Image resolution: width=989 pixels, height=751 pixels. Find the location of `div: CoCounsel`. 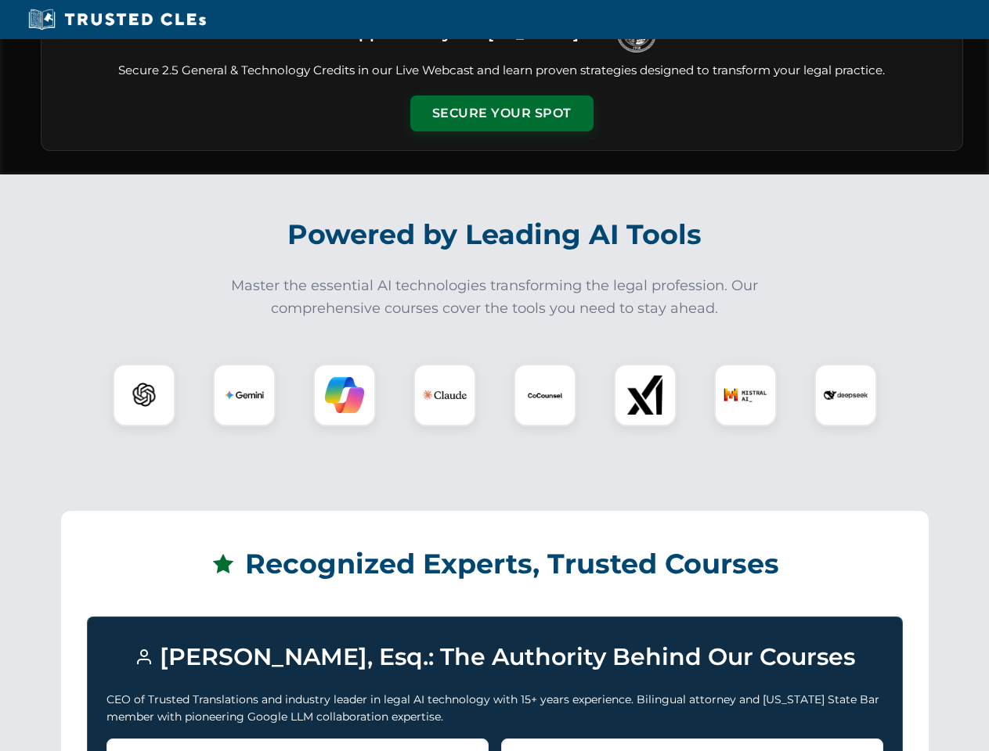

div: CoCounsel is located at coordinates (545, 395).